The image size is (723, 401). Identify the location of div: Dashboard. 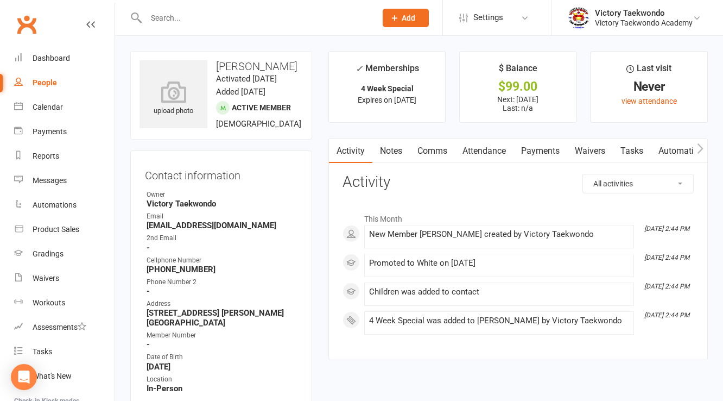
(51, 58).